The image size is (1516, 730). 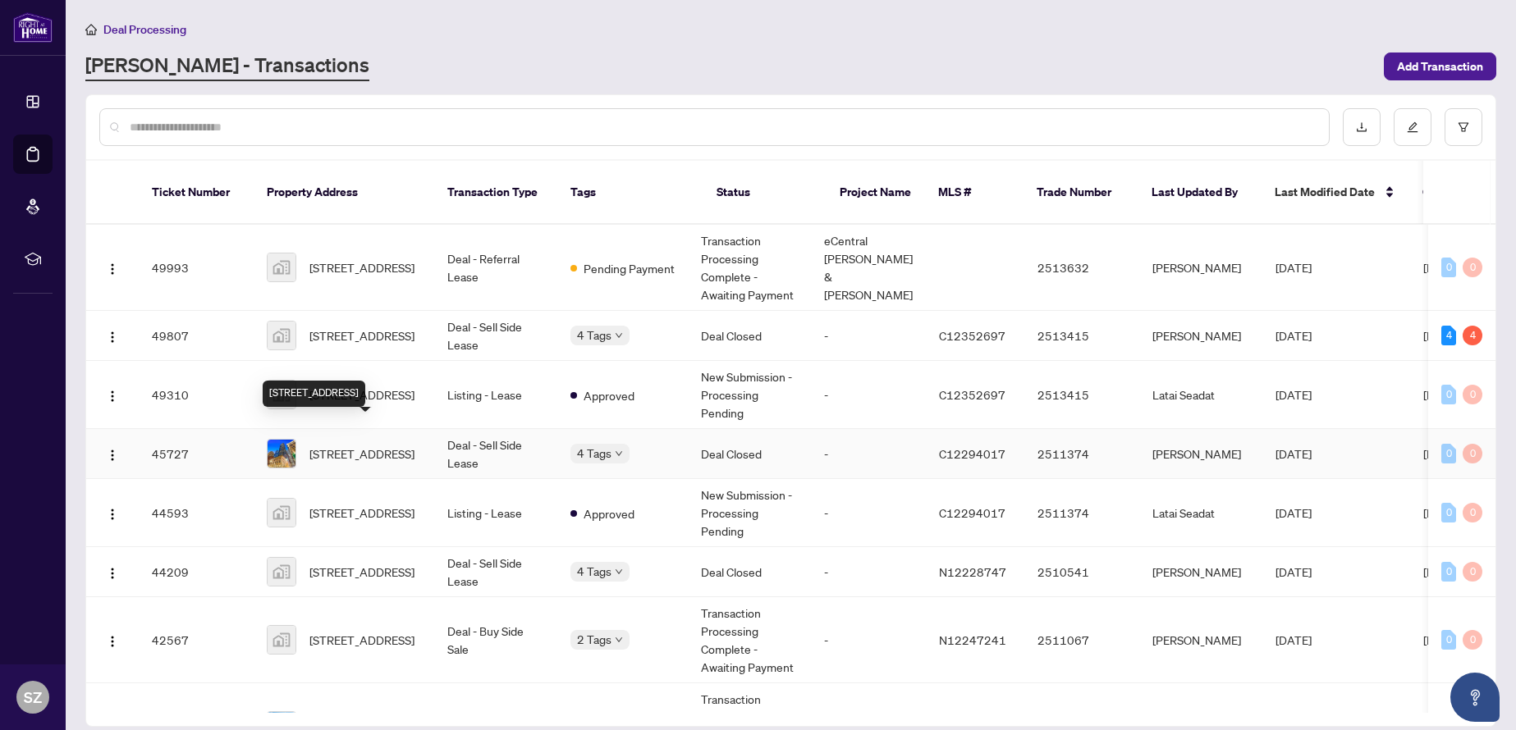 What do you see at coordinates (496, 572) in the screenshot?
I see `td: Deal - Sell Side Lease` at bounding box center [496, 572].